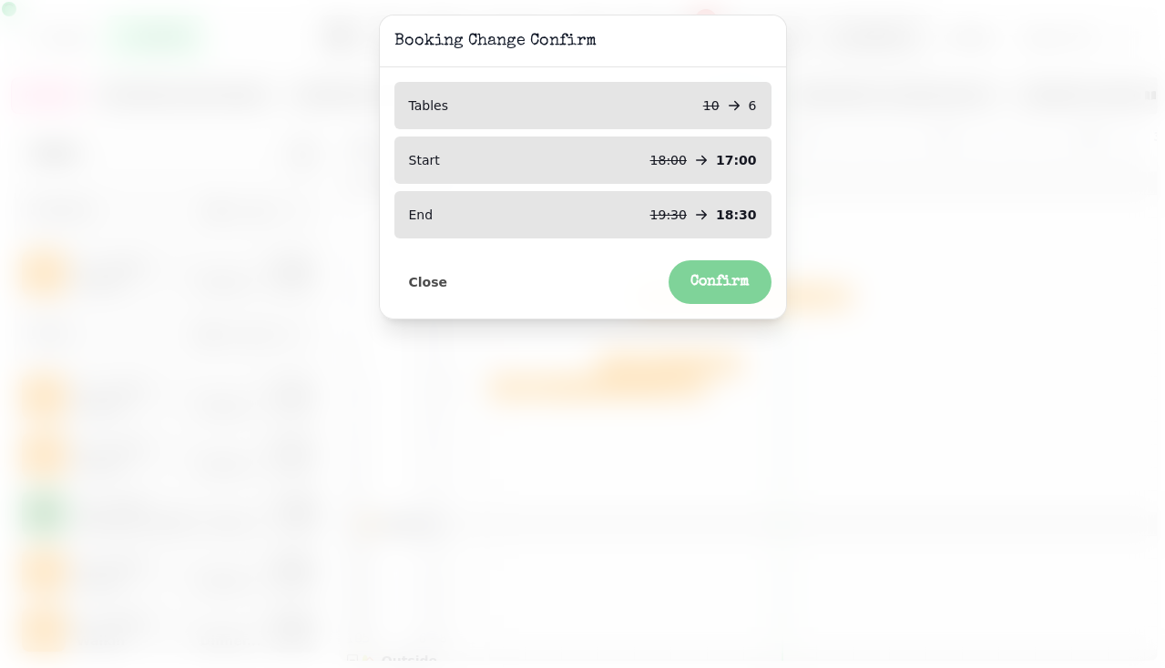 This screenshot has width=1165, height=668. Describe the element at coordinates (429, 106) in the screenshot. I see `p: Tables` at that location.